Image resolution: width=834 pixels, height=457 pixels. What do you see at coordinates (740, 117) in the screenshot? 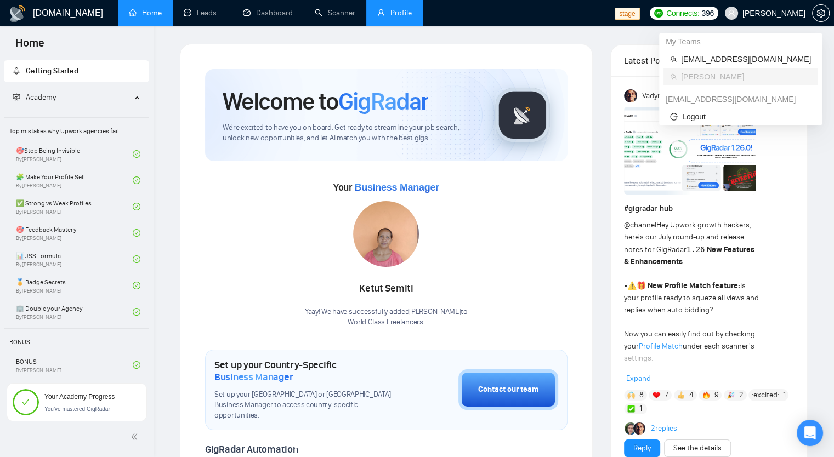
I see `span: Logout` at bounding box center [740, 117].